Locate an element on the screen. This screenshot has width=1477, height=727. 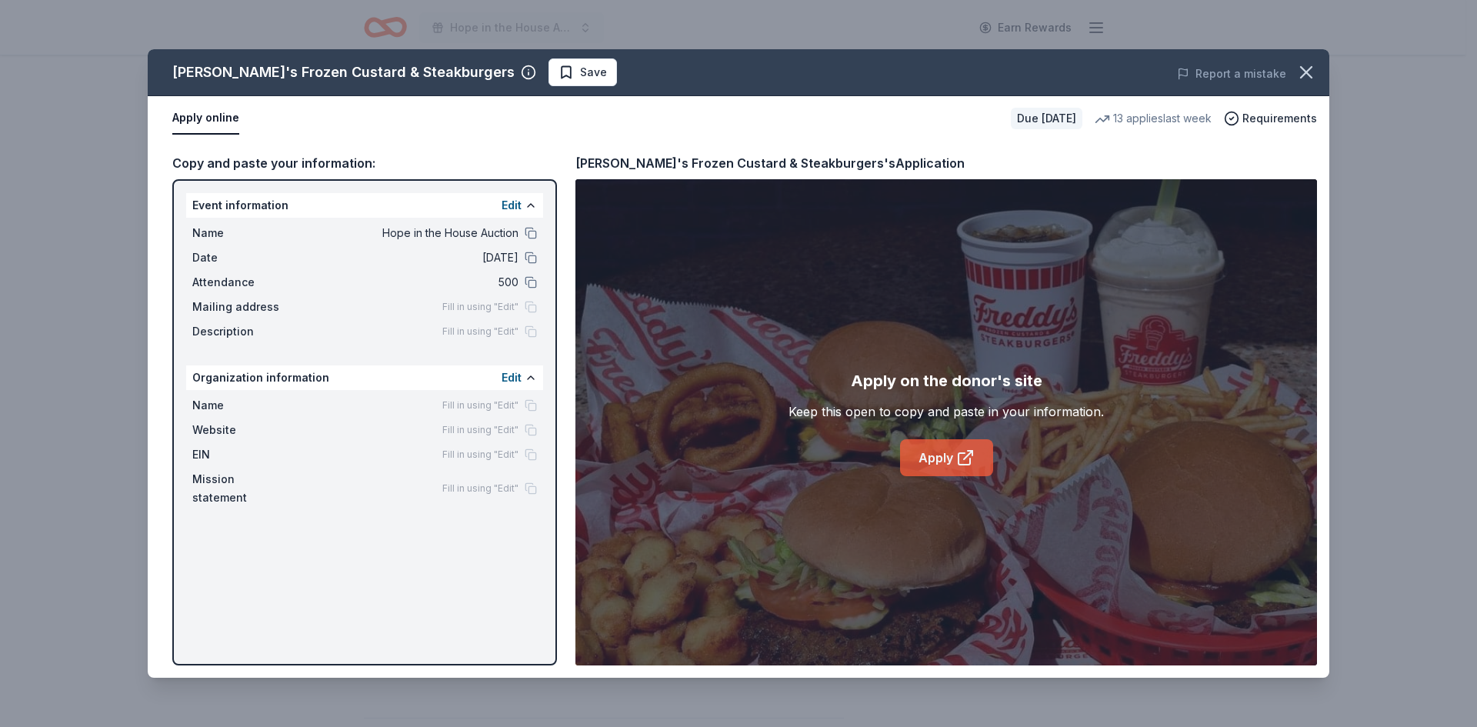
span: Attendance is located at coordinates (244, 282).